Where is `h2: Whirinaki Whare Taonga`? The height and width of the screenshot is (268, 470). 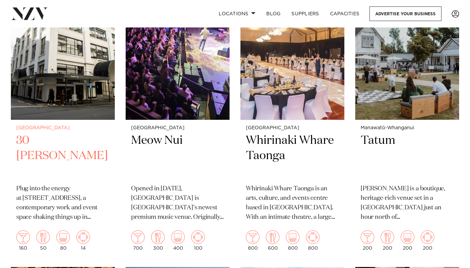
h2: Whirinaki Whare Taonga is located at coordinates (292, 156).